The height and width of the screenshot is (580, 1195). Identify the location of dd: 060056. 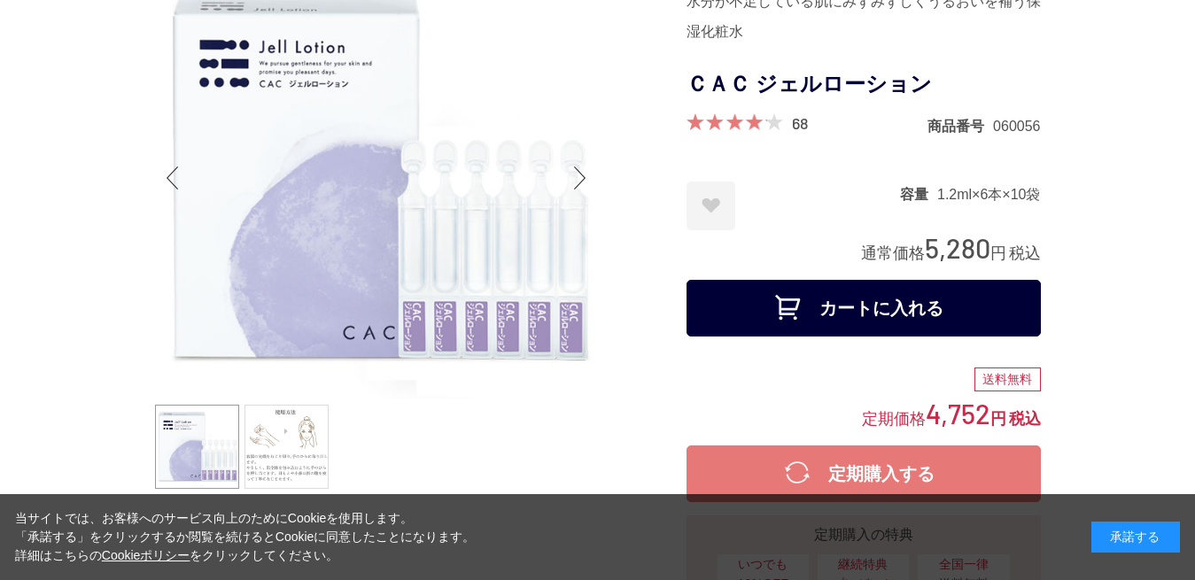
(1016, 126).